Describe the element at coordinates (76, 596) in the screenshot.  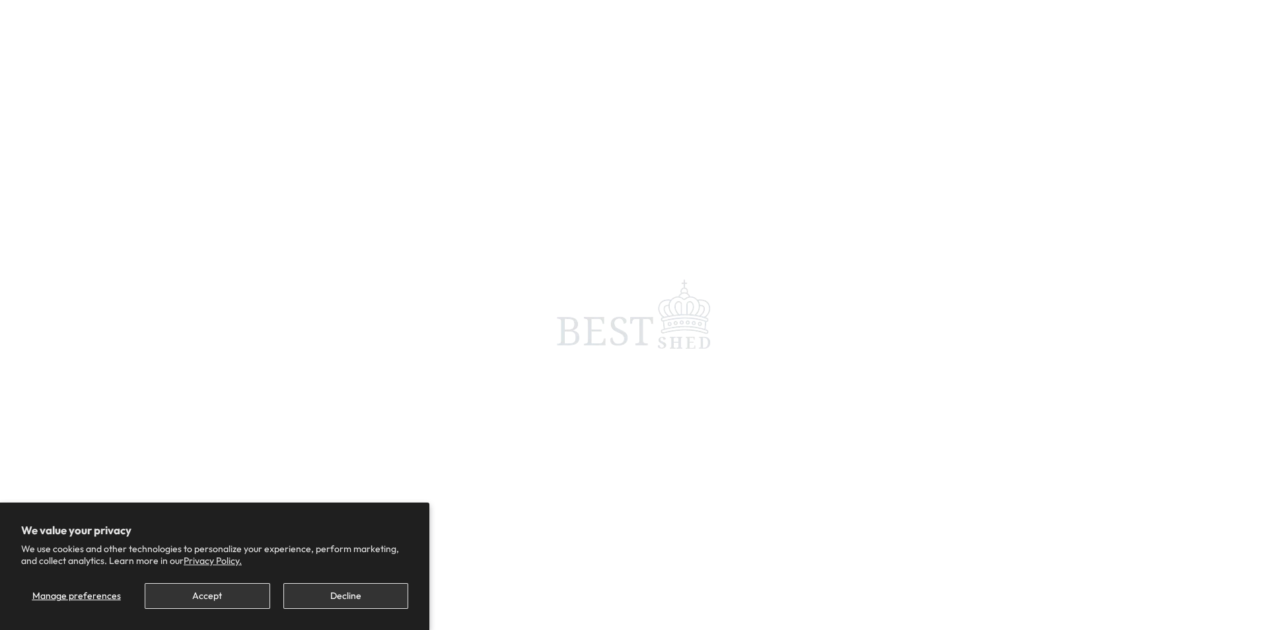
I see `button: Manage preferences` at that location.